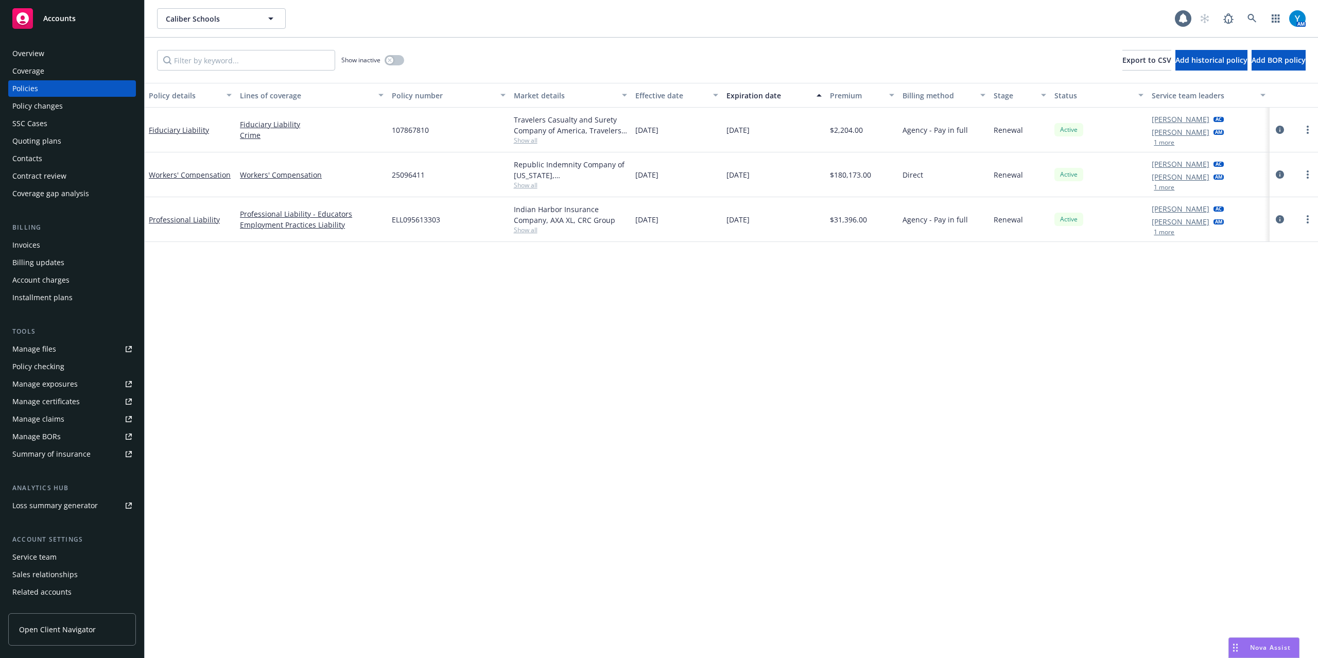 The width and height of the screenshot is (1318, 658). Describe the element at coordinates (312, 95) in the screenshot. I see `button: Lines of coverage` at that location.